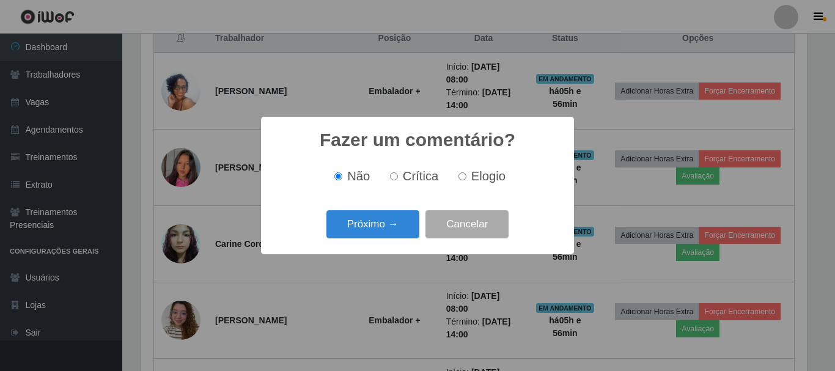 The height and width of the screenshot is (371, 835). Describe the element at coordinates (358, 176) in the screenshot. I see `span: Não` at that location.